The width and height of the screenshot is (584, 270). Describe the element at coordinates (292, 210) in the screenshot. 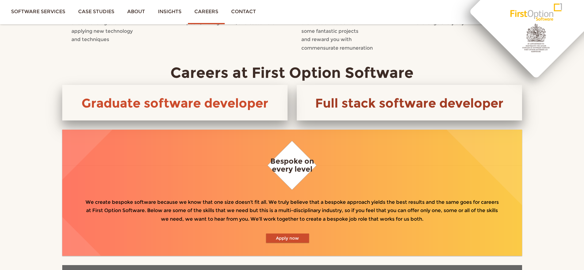

I see `span: We create bespoke software because we know that one size doesn’t fit all. We truly believe that a...` at that location.